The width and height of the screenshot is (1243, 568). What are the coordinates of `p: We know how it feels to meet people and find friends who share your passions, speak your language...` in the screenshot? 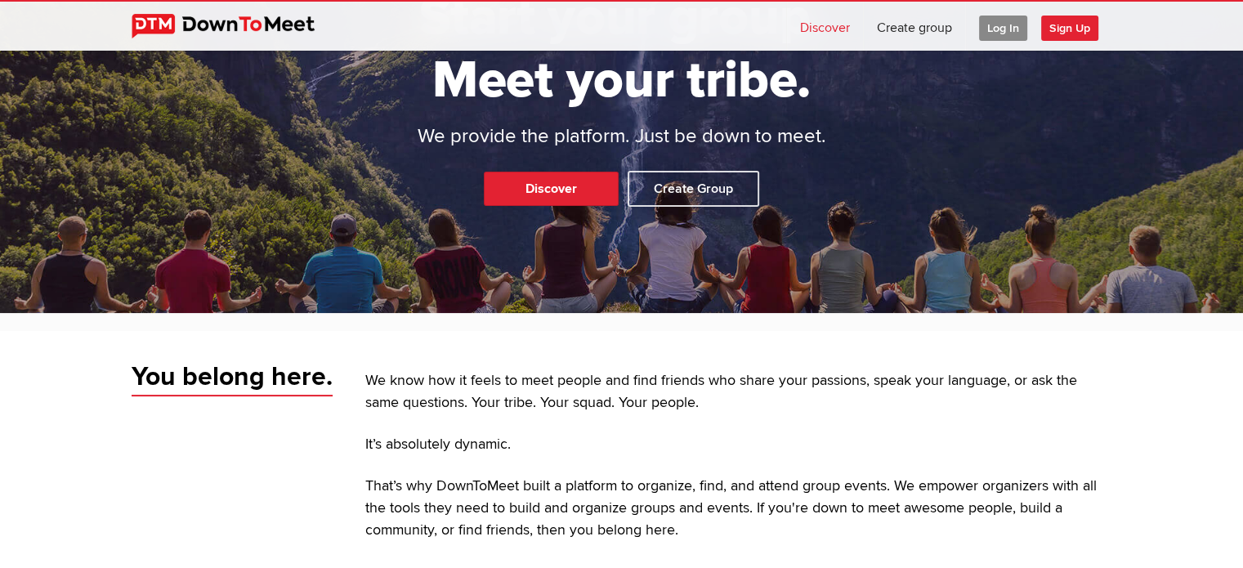 It's located at (739, 392).